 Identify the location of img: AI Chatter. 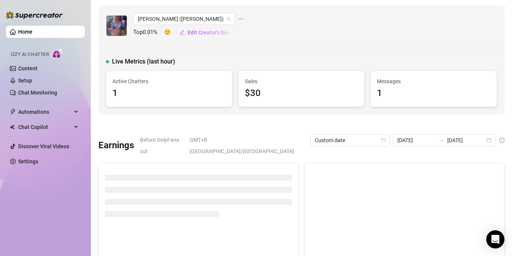
(58, 53).